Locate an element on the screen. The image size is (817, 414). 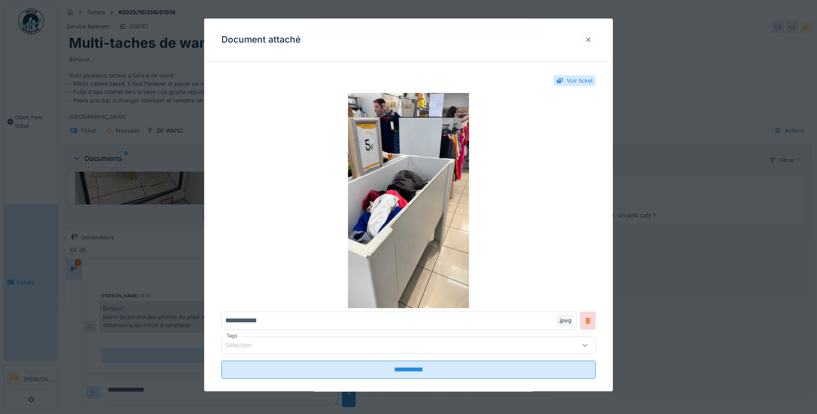
div: Voir ticket is located at coordinates (579, 81).